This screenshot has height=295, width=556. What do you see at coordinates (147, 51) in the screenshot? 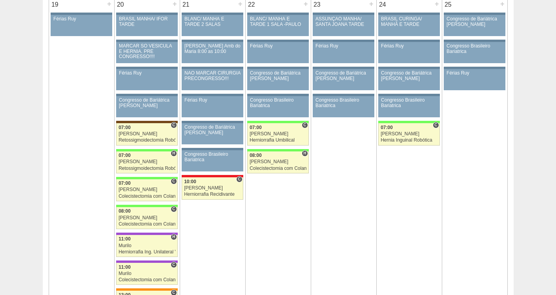
I see `div: MARCAR SÓ VESICULA E HERNIA. PRE CONGRESSO!!!!` at bounding box center [147, 51].